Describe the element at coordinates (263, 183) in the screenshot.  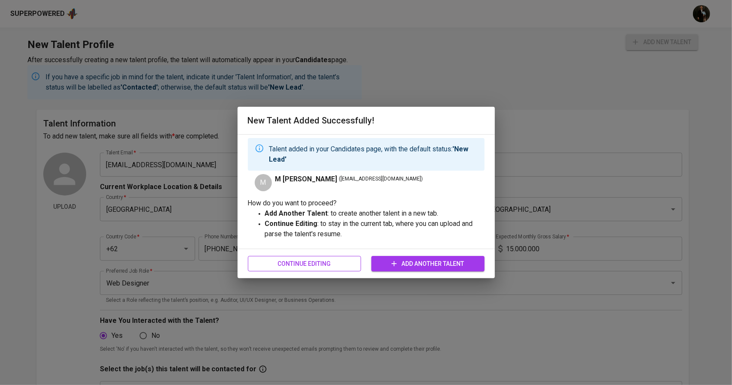
I see `div: M` at that location.